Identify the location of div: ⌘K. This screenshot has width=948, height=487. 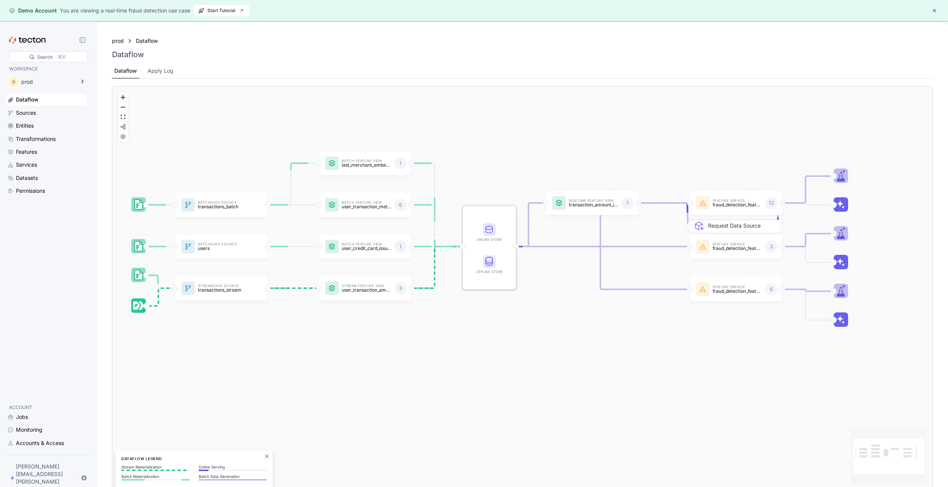
(61, 57).